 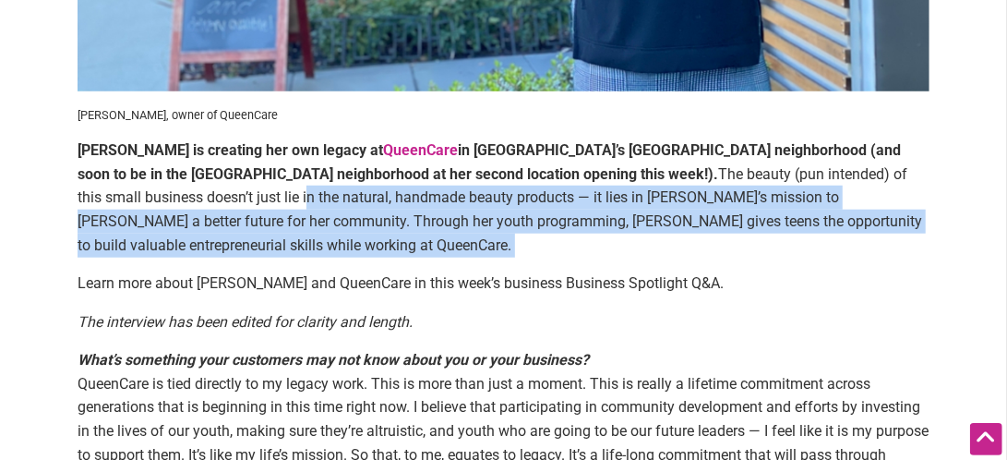 What do you see at coordinates (503, 198) in the screenshot?
I see `p: The beauty (pun intended) of this small business doesn’t just lie in the natural, handmade beauty...` at bounding box center [503, 198].